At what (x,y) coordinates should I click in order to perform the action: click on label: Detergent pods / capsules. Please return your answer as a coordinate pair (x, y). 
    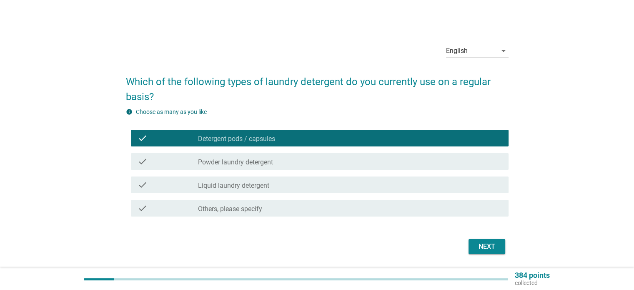
    Looking at the image, I should click on (236, 139).